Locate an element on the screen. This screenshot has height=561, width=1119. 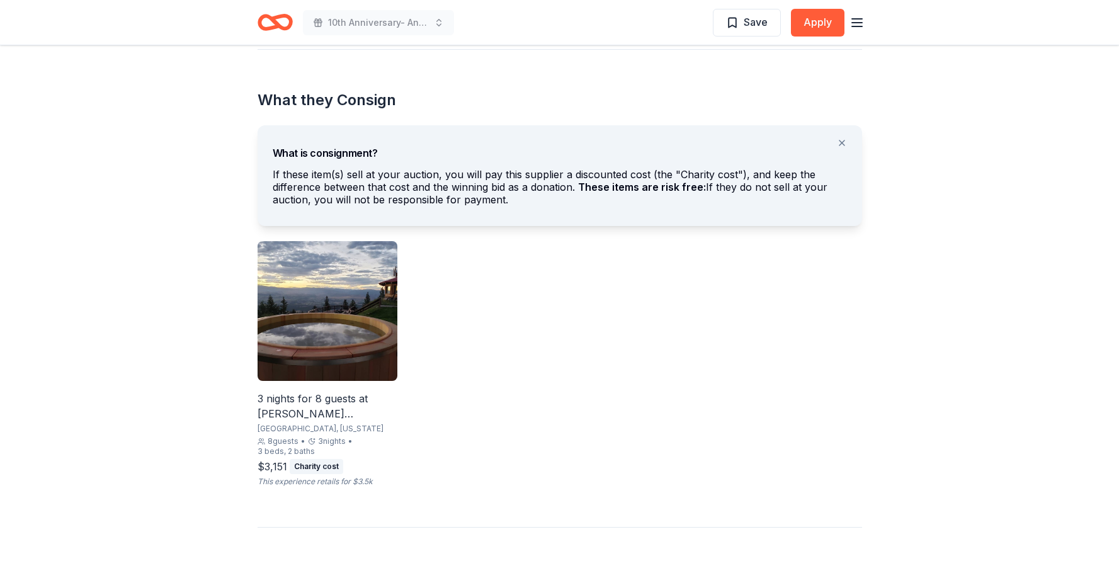
h2: What they Consign is located at coordinates (560, 100).